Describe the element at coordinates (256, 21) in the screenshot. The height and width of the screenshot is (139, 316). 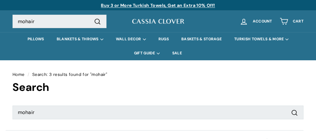
I see `a: Account` at that location.